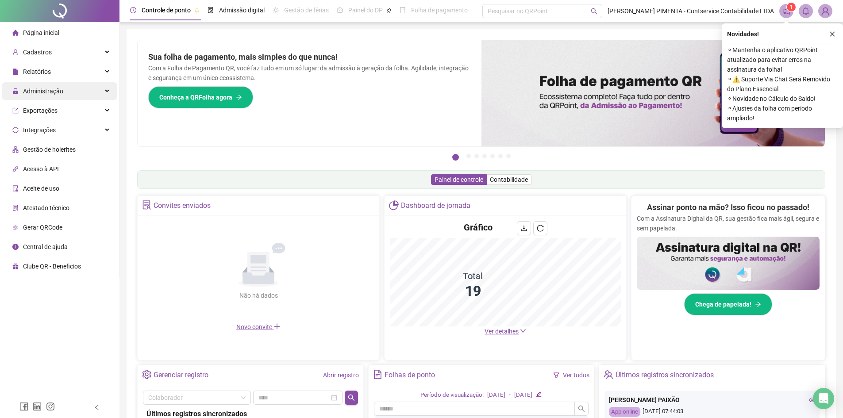 This screenshot has height=418, width=843. What do you see at coordinates (824, 399) in the screenshot?
I see `div: Open Intercom Messenger` at bounding box center [824, 399].